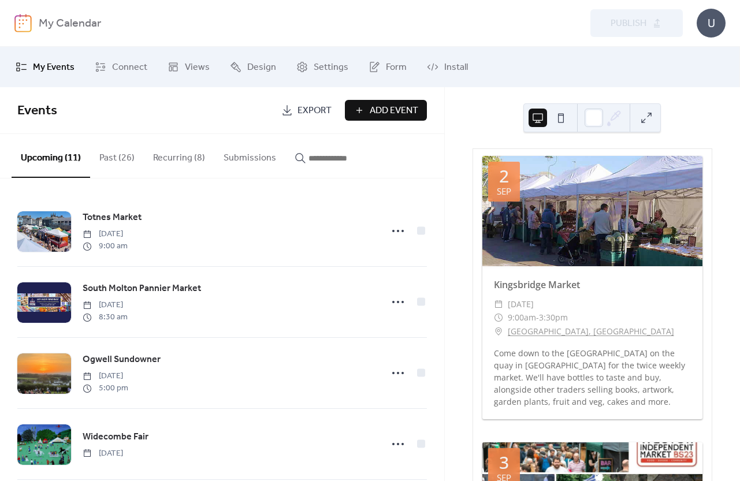 The width and height of the screenshot is (740, 481). I want to click on div: U, so click(711, 23).